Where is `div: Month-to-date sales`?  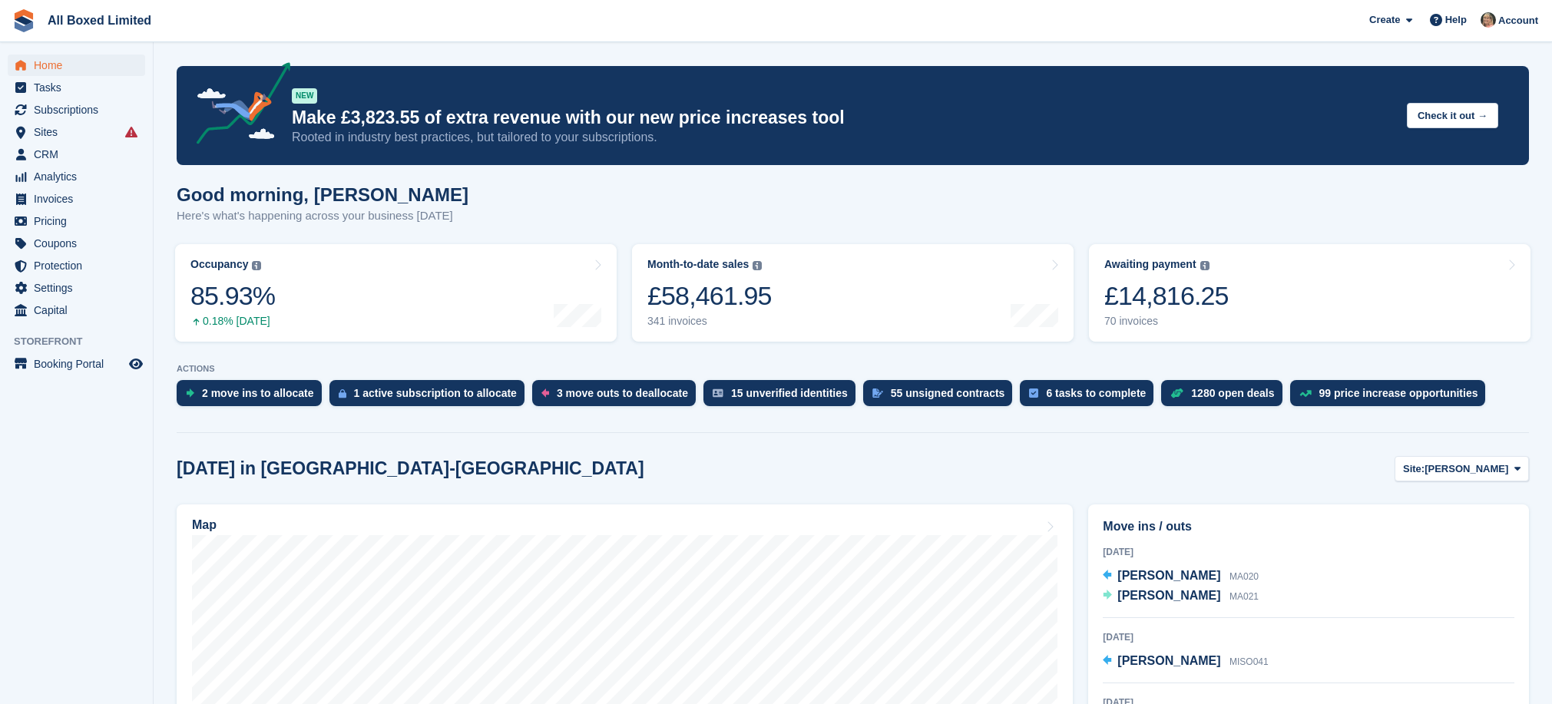
div: Month-to-date sales is located at coordinates (698, 264).